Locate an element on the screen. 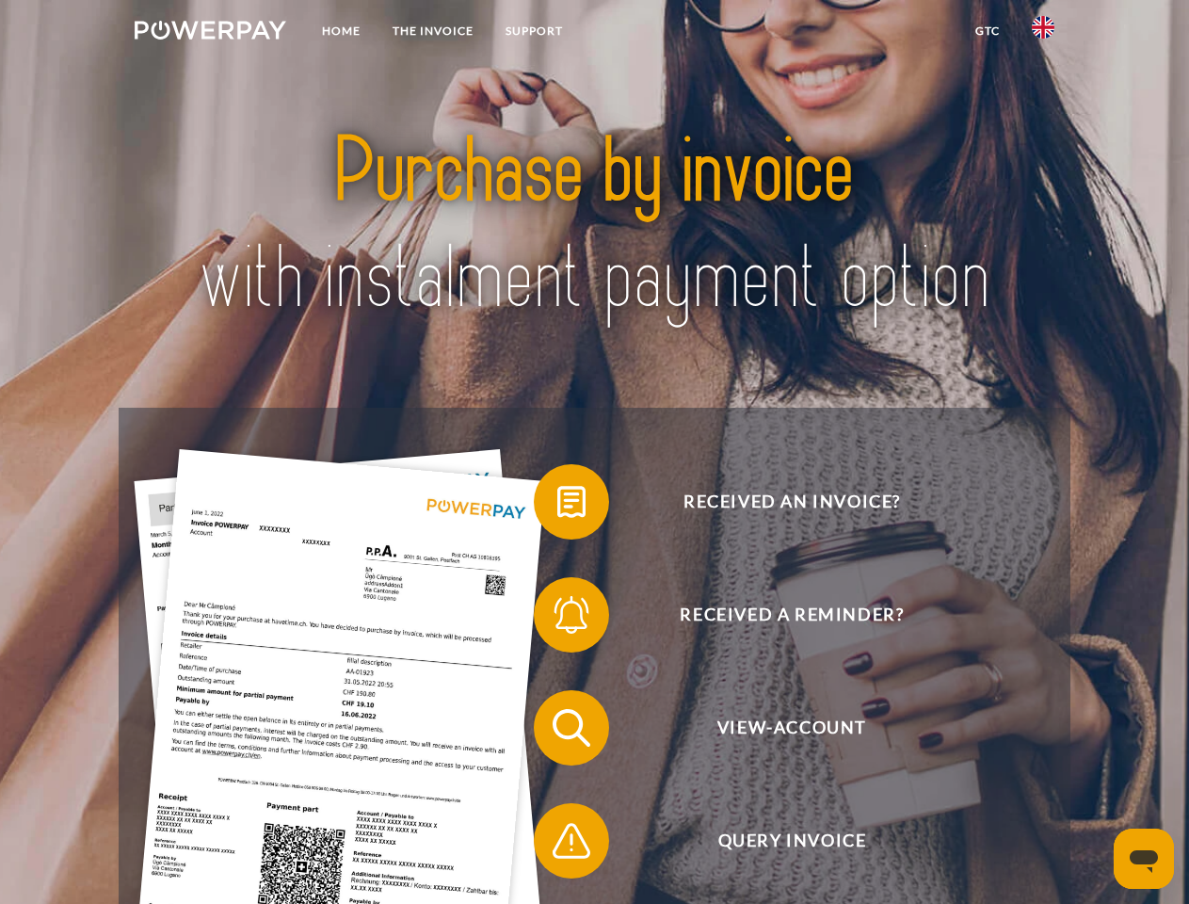 The height and width of the screenshot is (904, 1189). a: Support is located at coordinates (534, 31).